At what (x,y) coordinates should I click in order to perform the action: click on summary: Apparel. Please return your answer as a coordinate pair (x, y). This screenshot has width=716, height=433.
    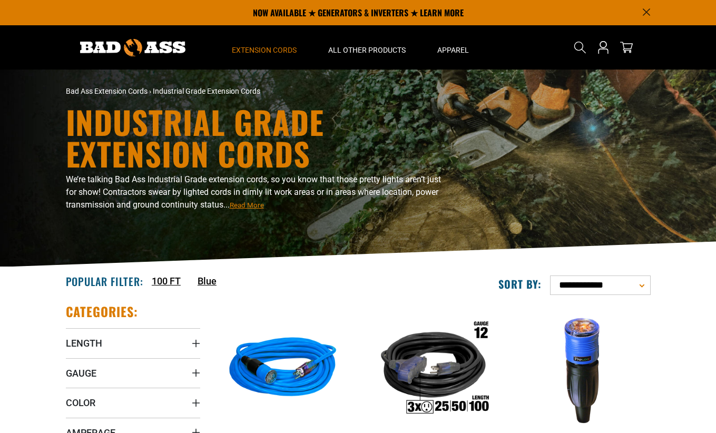
    Looking at the image, I should click on (453, 47).